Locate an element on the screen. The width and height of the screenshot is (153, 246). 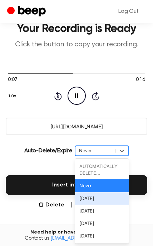
p: Auto-Delete/Expire is located at coordinates (48, 151).